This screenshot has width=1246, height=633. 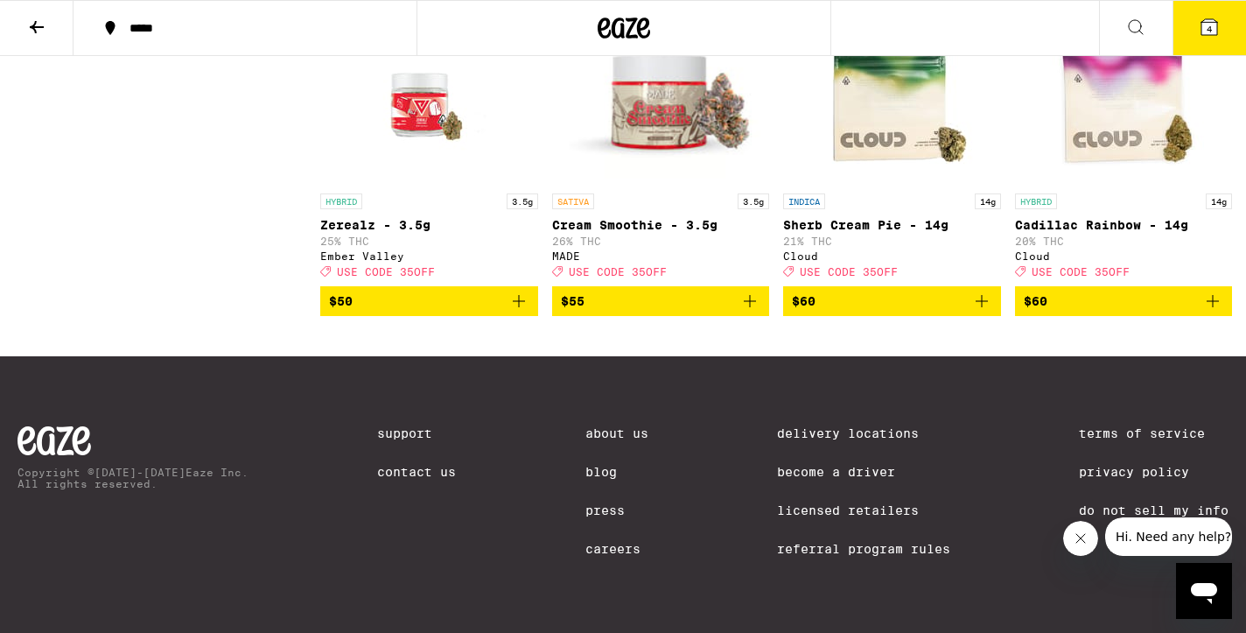 I want to click on a: Press, so click(x=617, y=510).